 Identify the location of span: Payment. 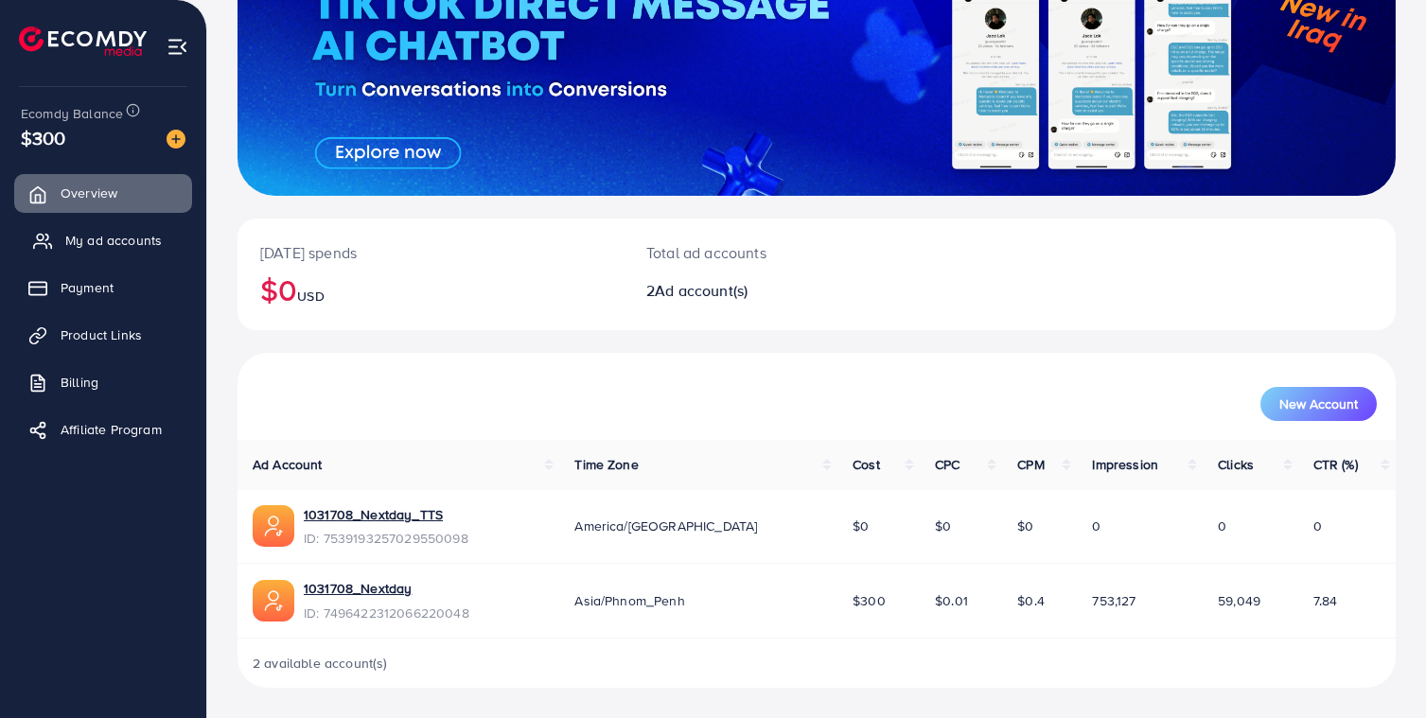
(87, 288).